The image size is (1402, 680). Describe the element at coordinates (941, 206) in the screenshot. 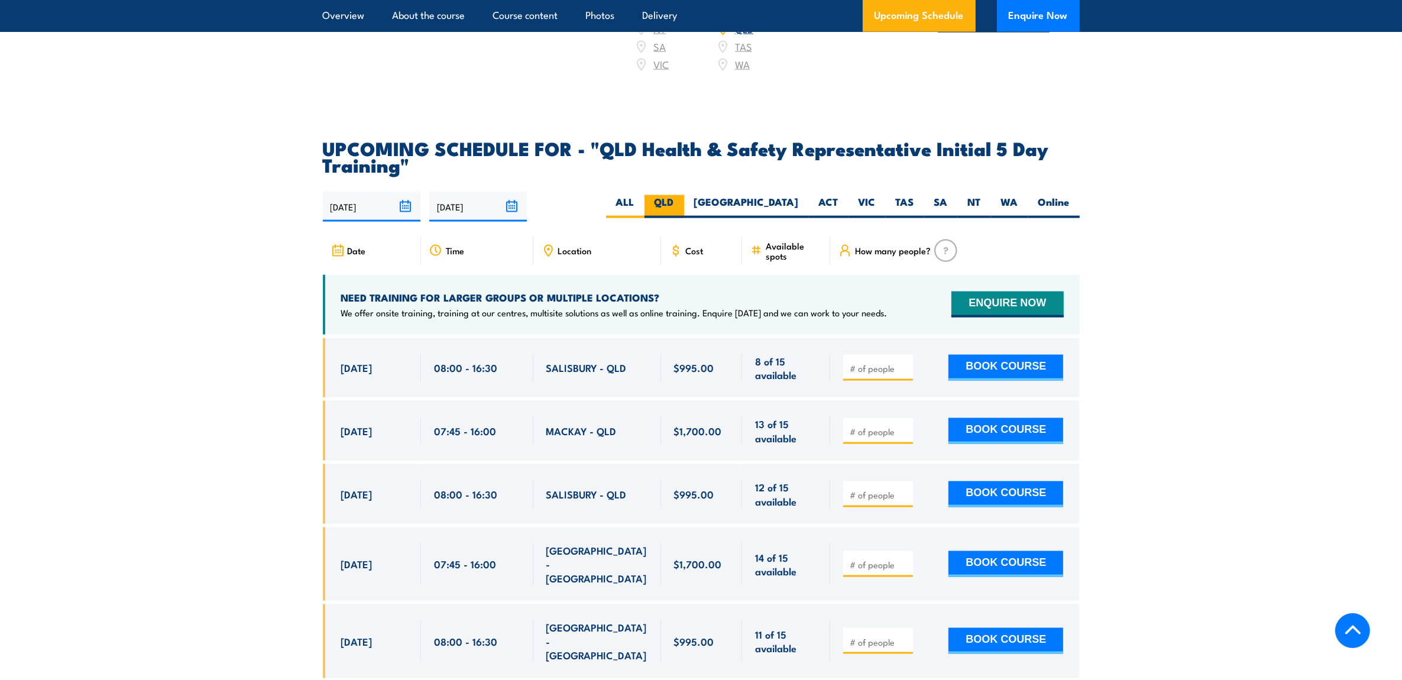

I see `label: SA` at that location.